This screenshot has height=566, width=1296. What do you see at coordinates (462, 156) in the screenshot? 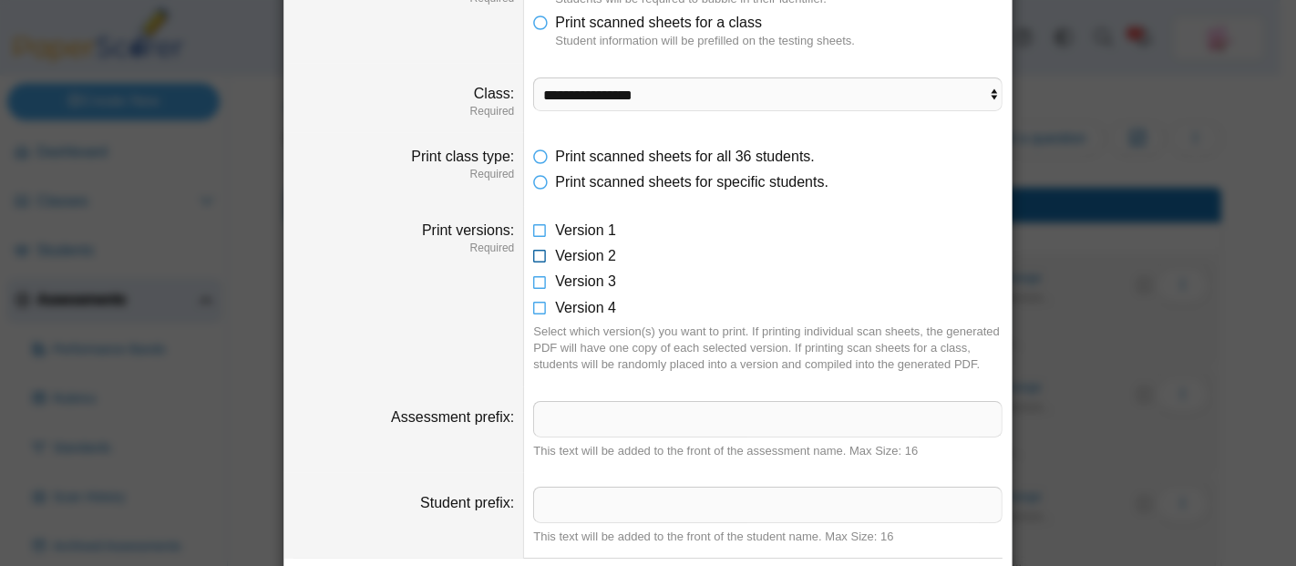
I see `label: Print class type` at bounding box center [462, 156].